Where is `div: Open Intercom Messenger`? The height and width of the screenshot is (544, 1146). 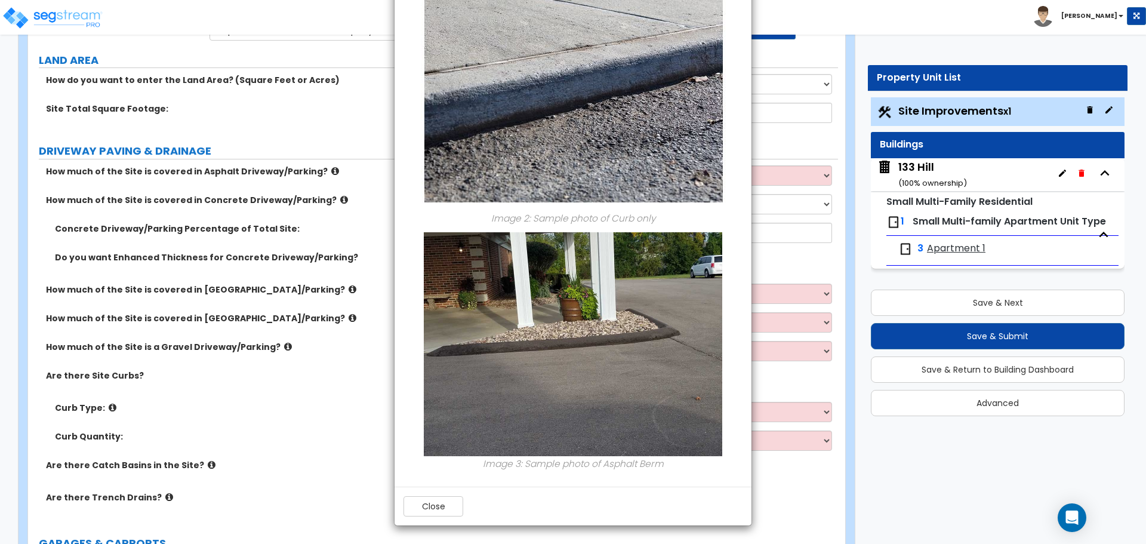
div: Open Intercom Messenger is located at coordinates (1072, 517).